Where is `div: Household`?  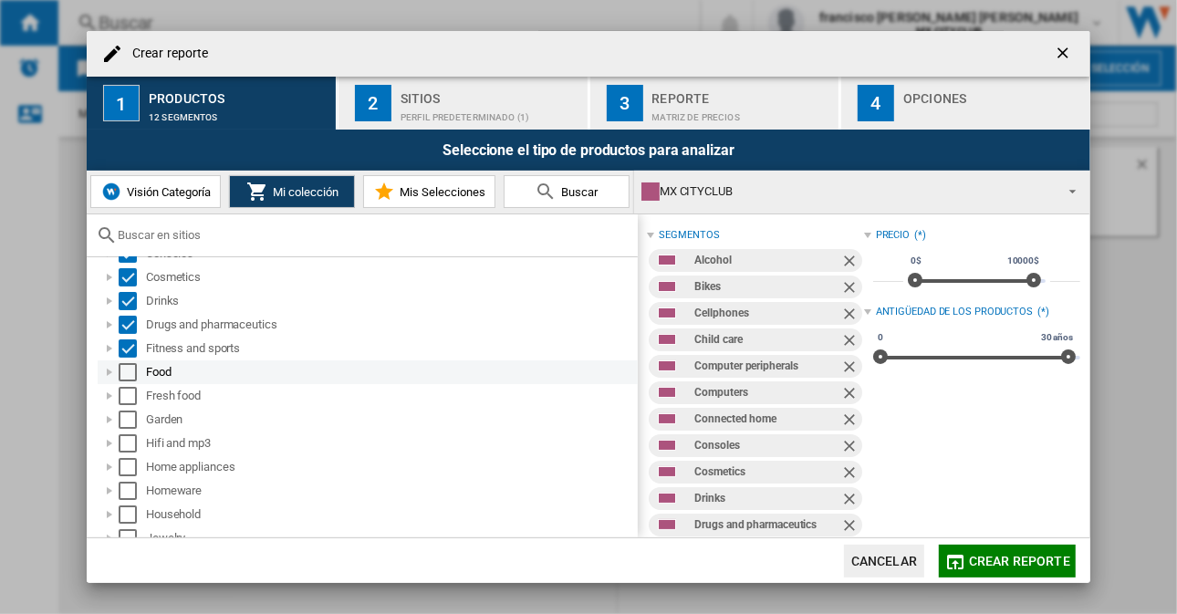
div: Household is located at coordinates (390, 514).